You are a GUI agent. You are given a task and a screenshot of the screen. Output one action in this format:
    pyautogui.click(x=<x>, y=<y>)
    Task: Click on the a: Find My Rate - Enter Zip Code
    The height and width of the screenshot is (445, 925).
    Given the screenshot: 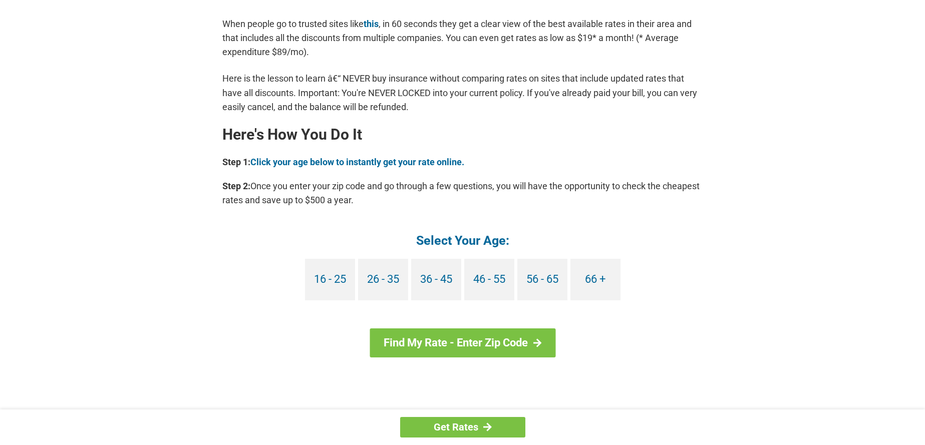 What is the action you would take?
    pyautogui.click(x=462, y=343)
    